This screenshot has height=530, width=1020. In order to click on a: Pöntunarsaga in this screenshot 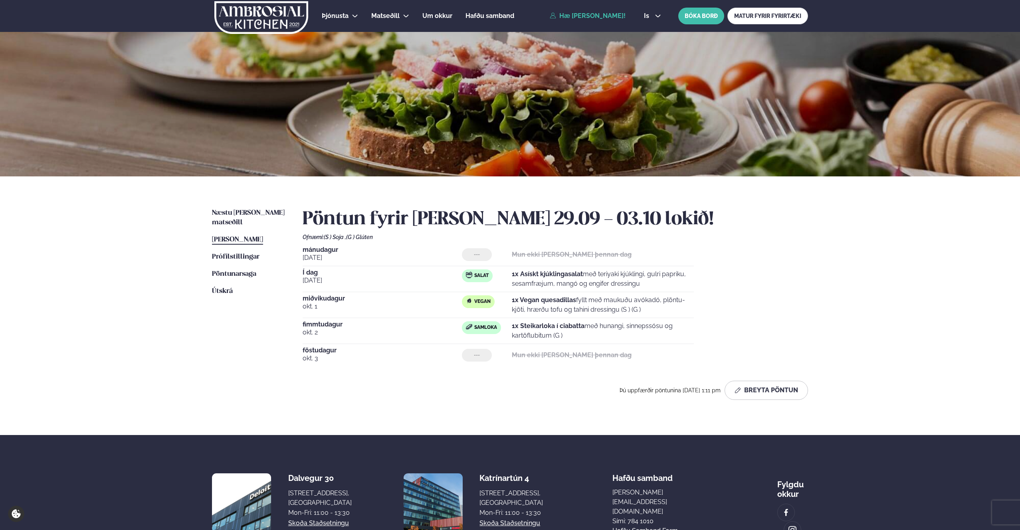, I will do `click(234, 274)`.